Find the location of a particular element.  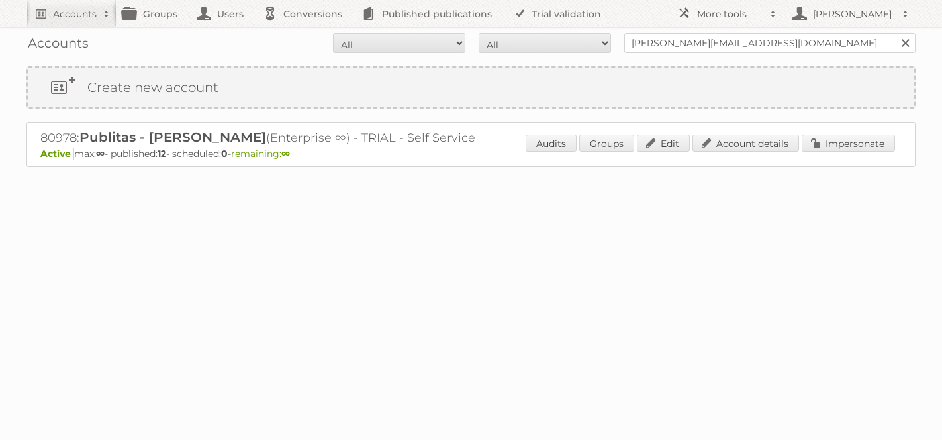

h2: 80978: (Enterprise ∞) - TRIAL - Self Service is located at coordinates (272, 138).